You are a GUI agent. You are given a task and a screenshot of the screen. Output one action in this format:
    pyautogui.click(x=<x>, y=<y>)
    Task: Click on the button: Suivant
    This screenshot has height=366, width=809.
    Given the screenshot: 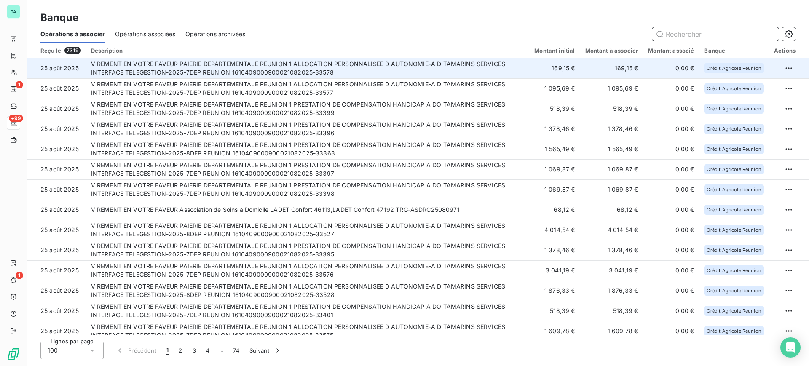 What is the action you would take?
    pyautogui.click(x=265, y=351)
    